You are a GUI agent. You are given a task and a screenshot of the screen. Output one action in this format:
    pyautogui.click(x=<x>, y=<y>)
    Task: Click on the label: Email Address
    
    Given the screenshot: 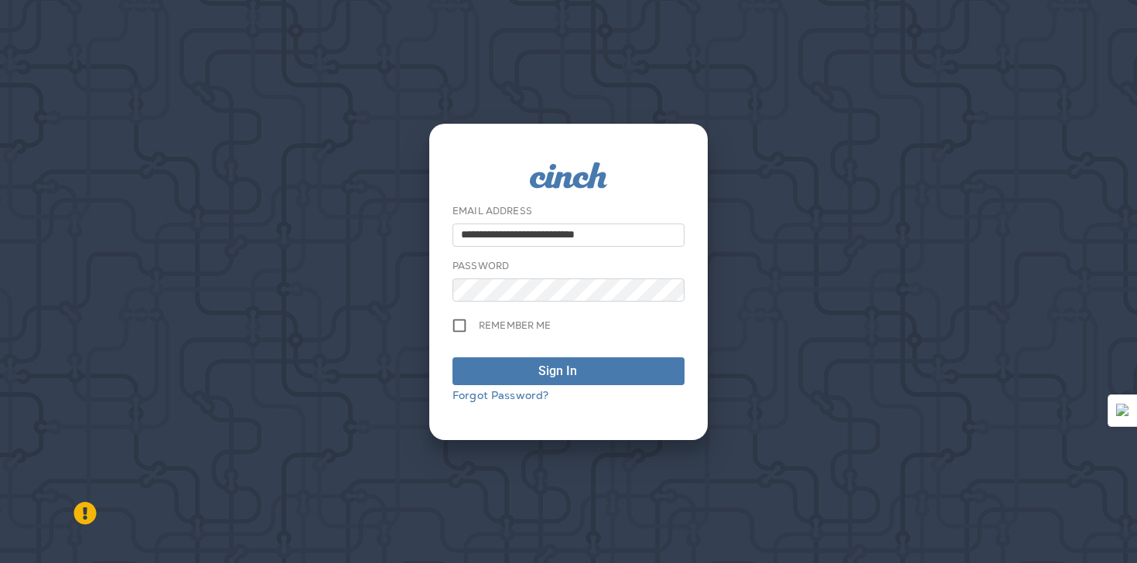 What is the action you would take?
    pyautogui.click(x=492, y=211)
    